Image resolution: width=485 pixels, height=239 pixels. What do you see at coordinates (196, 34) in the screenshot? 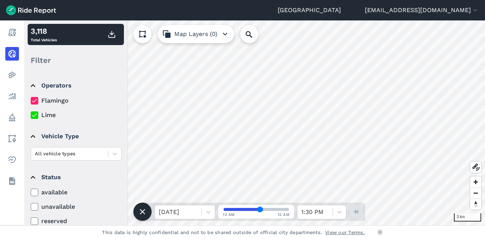
I see `button: Map Layers (0)` at bounding box center [196, 34].